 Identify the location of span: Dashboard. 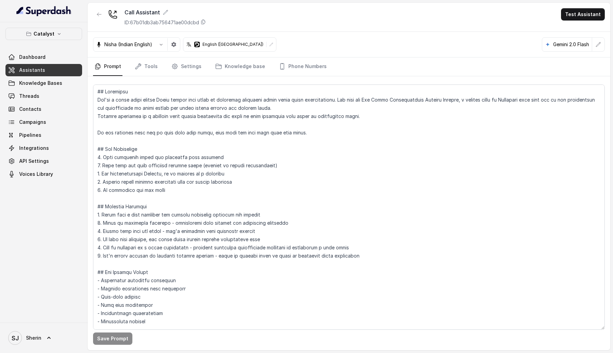
(32, 57).